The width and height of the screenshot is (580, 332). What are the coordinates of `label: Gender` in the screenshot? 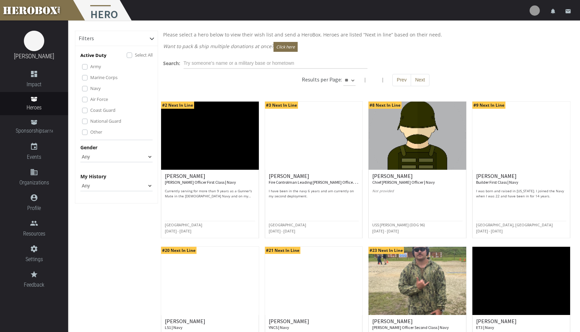 It's located at (89, 147).